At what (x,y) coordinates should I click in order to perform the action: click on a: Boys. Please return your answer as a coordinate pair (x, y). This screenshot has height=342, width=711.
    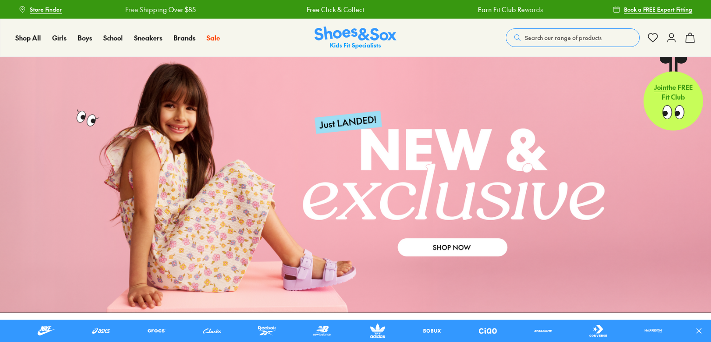
    Looking at the image, I should click on (85, 38).